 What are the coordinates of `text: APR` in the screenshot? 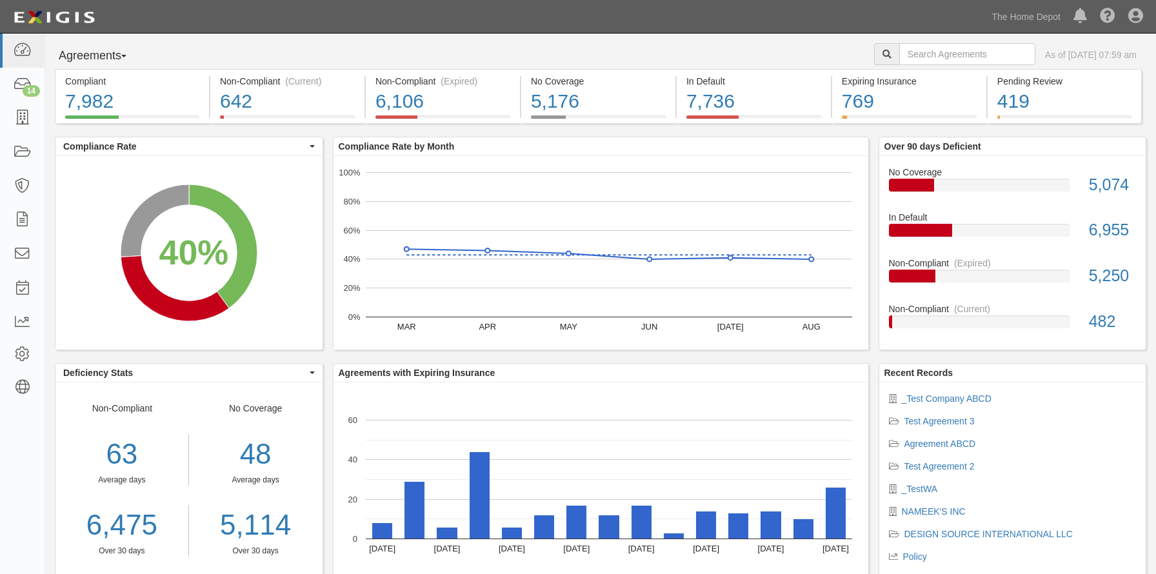 It's located at (487, 326).